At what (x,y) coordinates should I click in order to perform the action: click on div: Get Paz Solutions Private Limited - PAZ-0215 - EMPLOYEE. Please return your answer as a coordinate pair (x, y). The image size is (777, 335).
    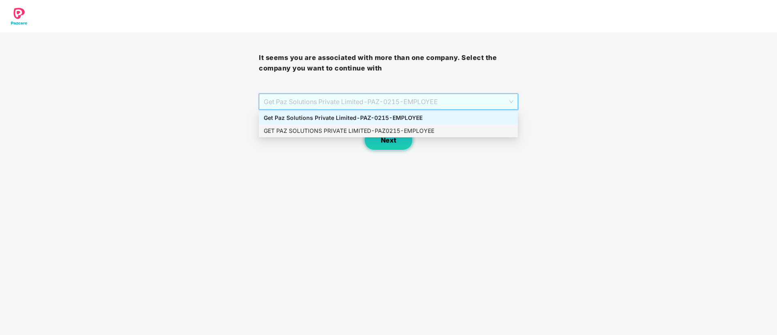
    Looking at the image, I should click on (388, 118).